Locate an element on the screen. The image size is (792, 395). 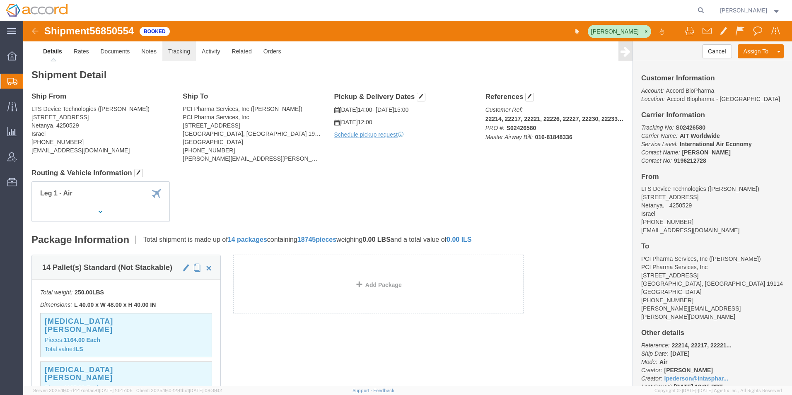
span: Client: 2025.19.0-129fbcf is located at coordinates (179, 390).